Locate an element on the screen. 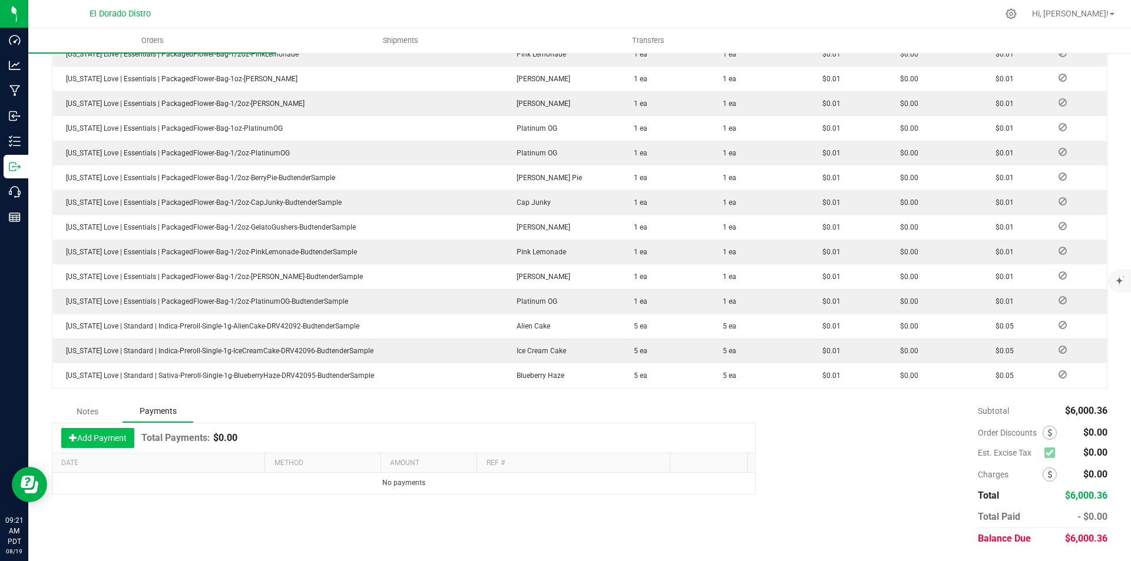 This screenshot has height=561, width=1131. h1: Total Payments: is located at coordinates (176, 438).